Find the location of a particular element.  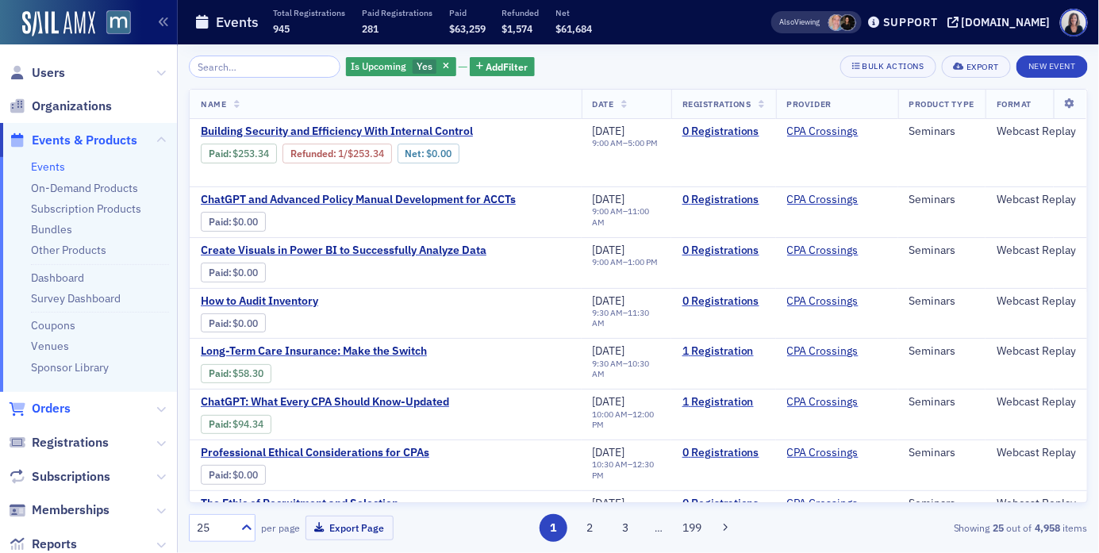

span: Dee Sullivan is located at coordinates (836, 22).